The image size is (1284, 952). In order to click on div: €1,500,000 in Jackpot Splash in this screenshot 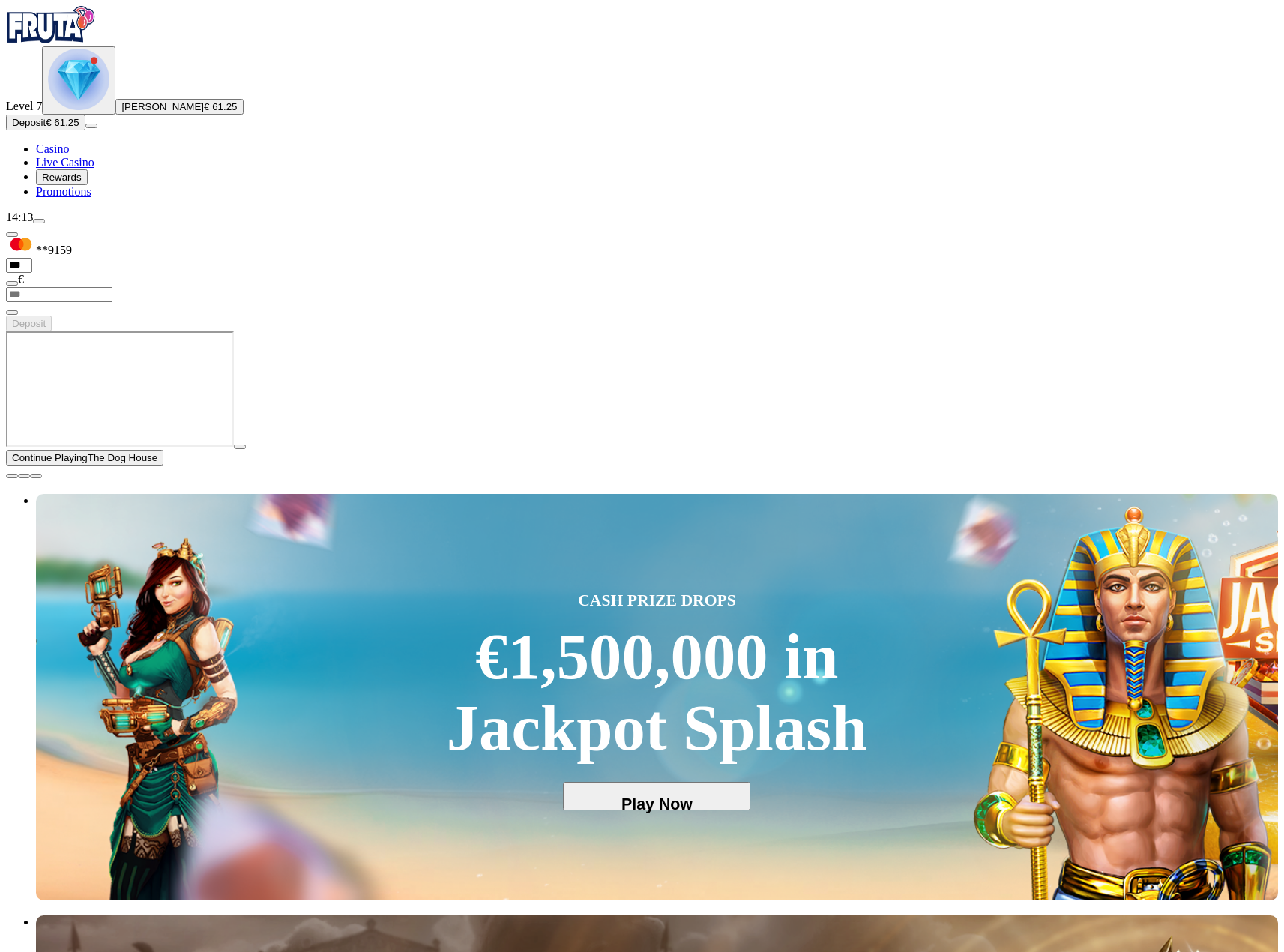, I will do `click(657, 693)`.